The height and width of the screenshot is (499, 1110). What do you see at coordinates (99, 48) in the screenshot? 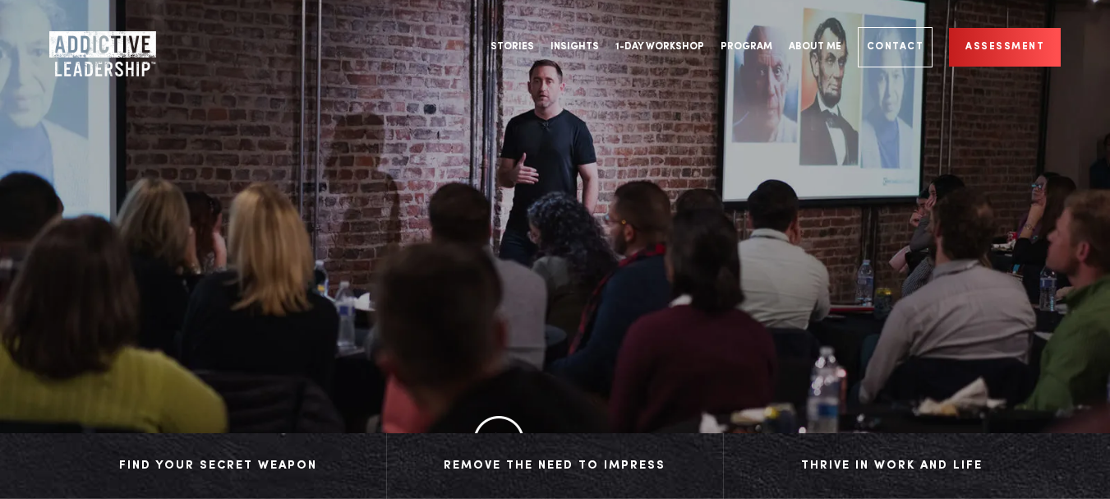
I see `a: Home` at bounding box center [99, 48].